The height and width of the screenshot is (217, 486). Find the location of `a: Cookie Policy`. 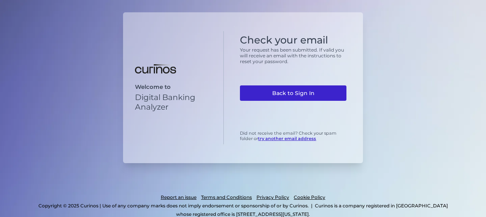

a: Cookie Policy is located at coordinates (310, 197).